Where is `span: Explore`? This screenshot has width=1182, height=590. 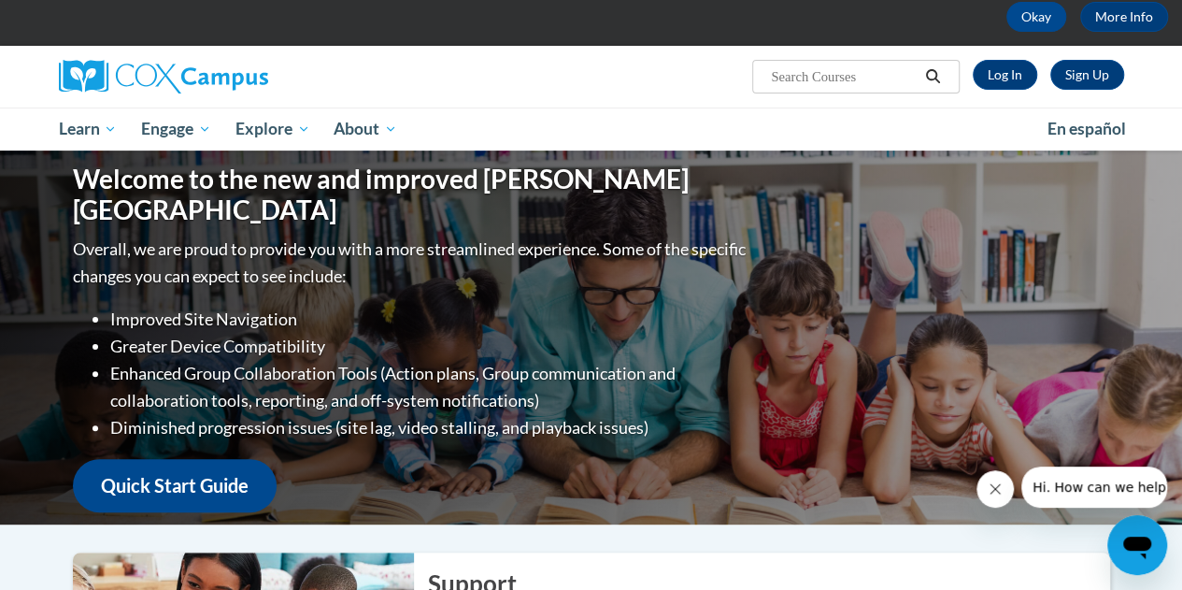 span: Explore is located at coordinates (273, 129).